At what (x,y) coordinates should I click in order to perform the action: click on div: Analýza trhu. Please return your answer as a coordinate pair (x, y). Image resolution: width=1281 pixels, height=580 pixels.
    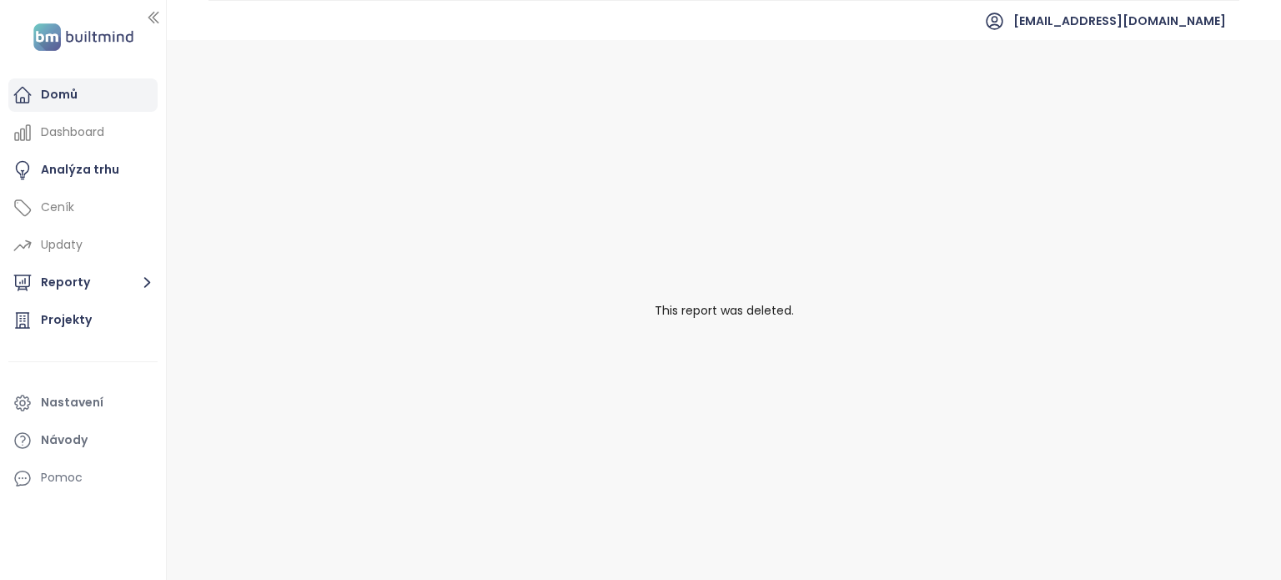
    Looking at the image, I should click on (80, 169).